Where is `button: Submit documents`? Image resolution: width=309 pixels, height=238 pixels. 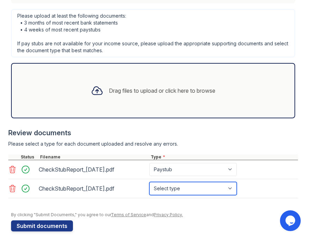
button: Submit documents is located at coordinates (42, 226).